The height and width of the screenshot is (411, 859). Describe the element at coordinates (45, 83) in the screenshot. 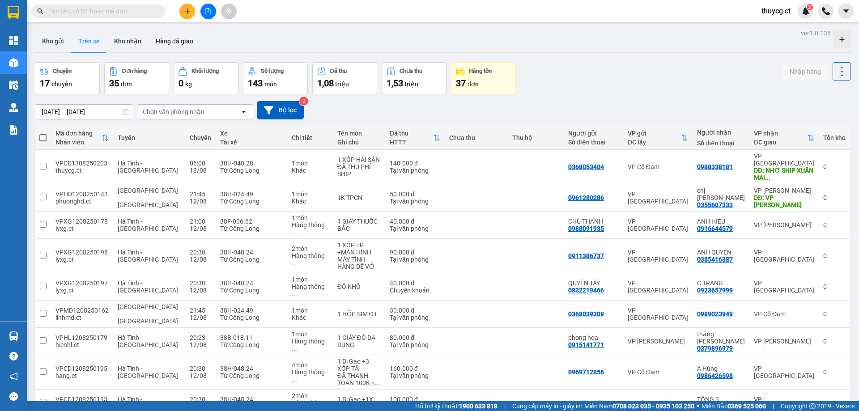

I see `span: 17` at that location.